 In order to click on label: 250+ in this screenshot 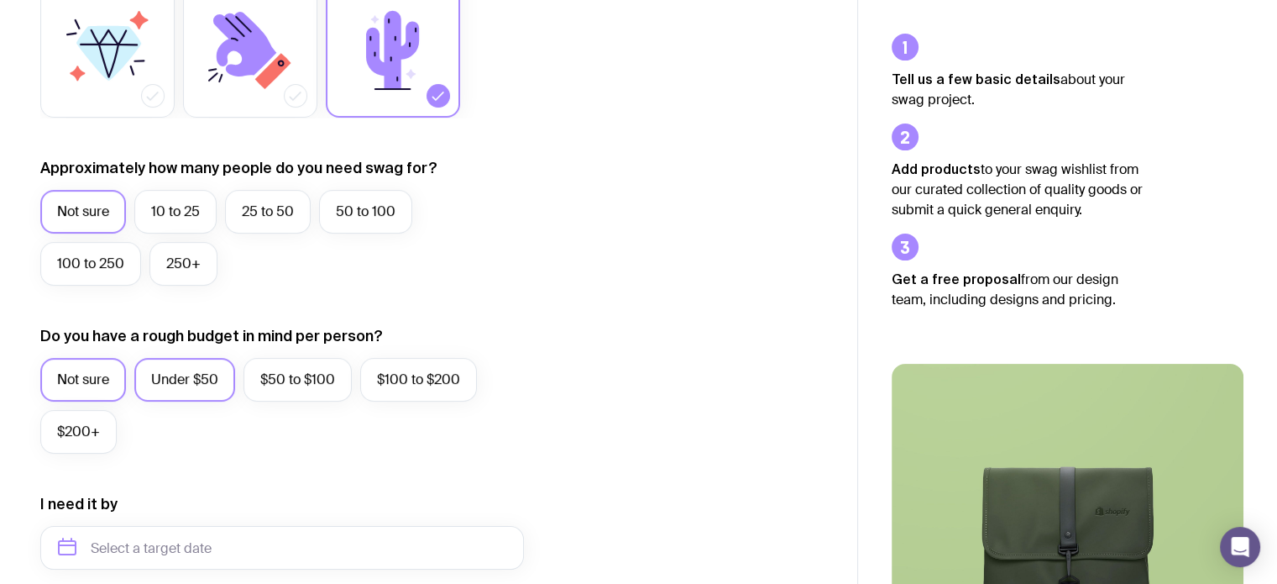, I will do `click(183, 264)`.